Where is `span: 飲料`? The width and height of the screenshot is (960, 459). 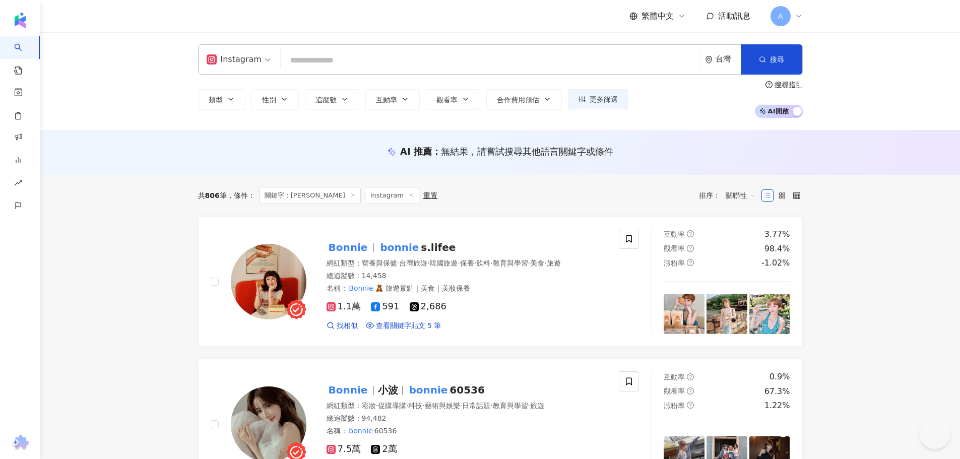
span: 飲料 is located at coordinates (483, 263).